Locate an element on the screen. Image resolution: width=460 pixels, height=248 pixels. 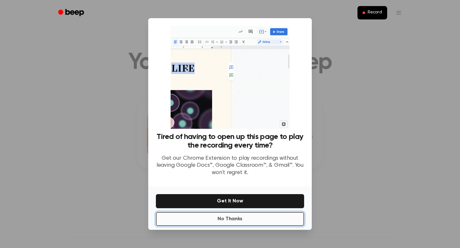
button: Get It Now is located at coordinates (230, 201).